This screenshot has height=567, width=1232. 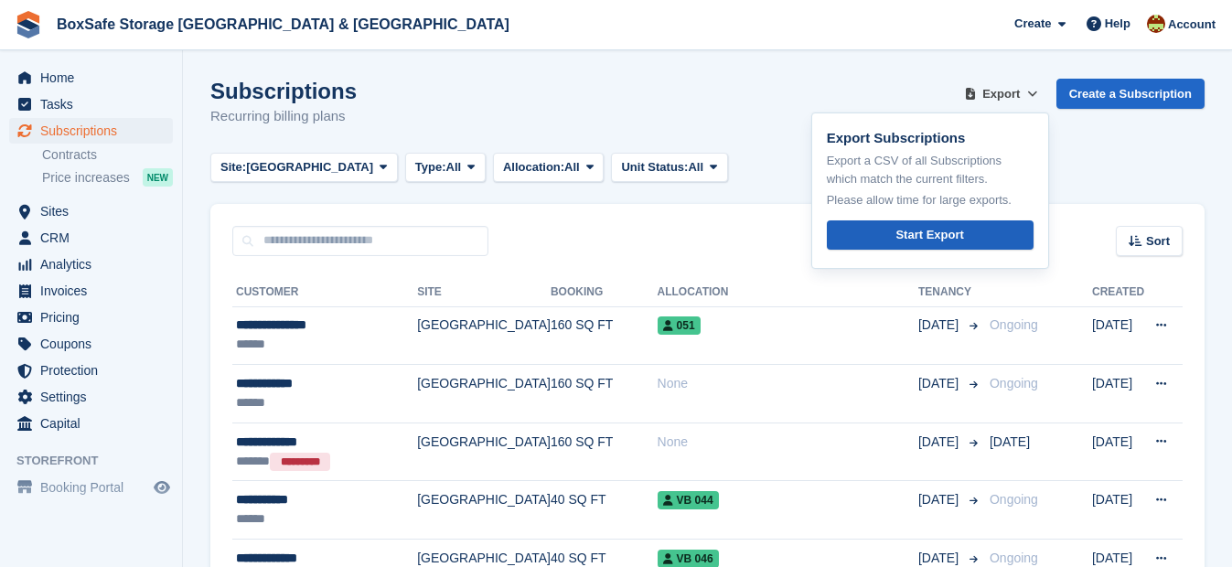 I want to click on img: Kim, so click(x=1156, y=24).